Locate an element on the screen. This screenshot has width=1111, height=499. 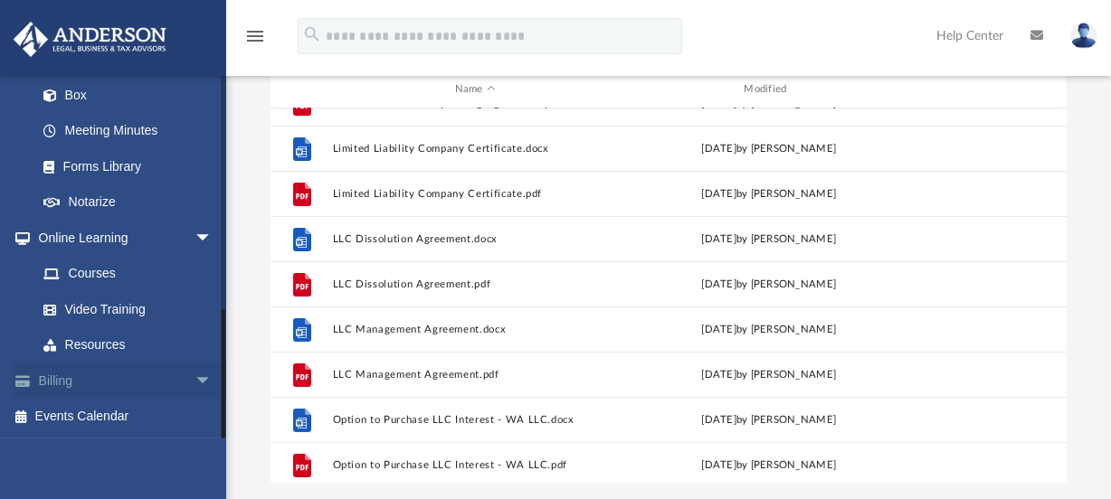
a: Billingarrow_drop_down is located at coordinates (126, 381).